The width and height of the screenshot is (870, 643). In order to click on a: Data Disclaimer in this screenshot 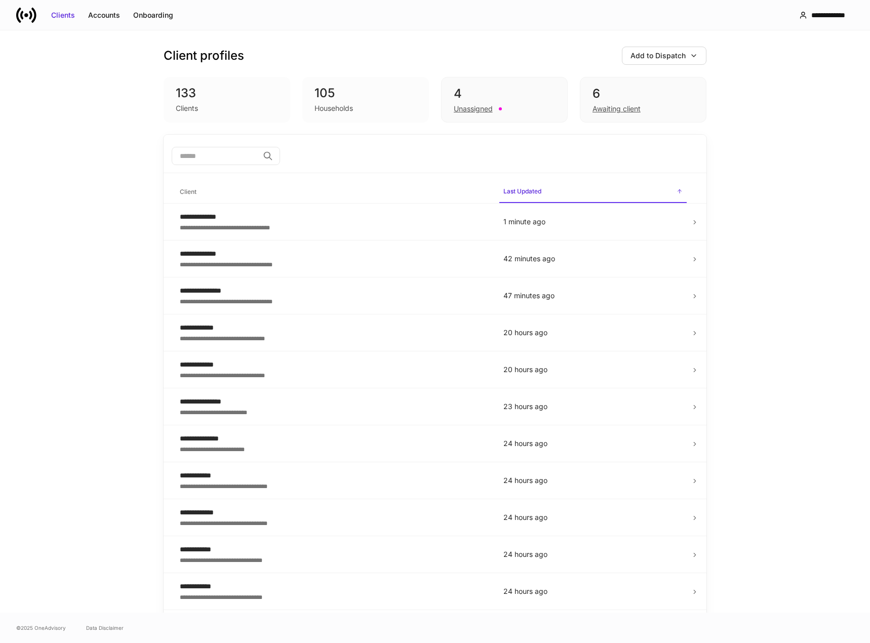, I will do `click(105, 628)`.